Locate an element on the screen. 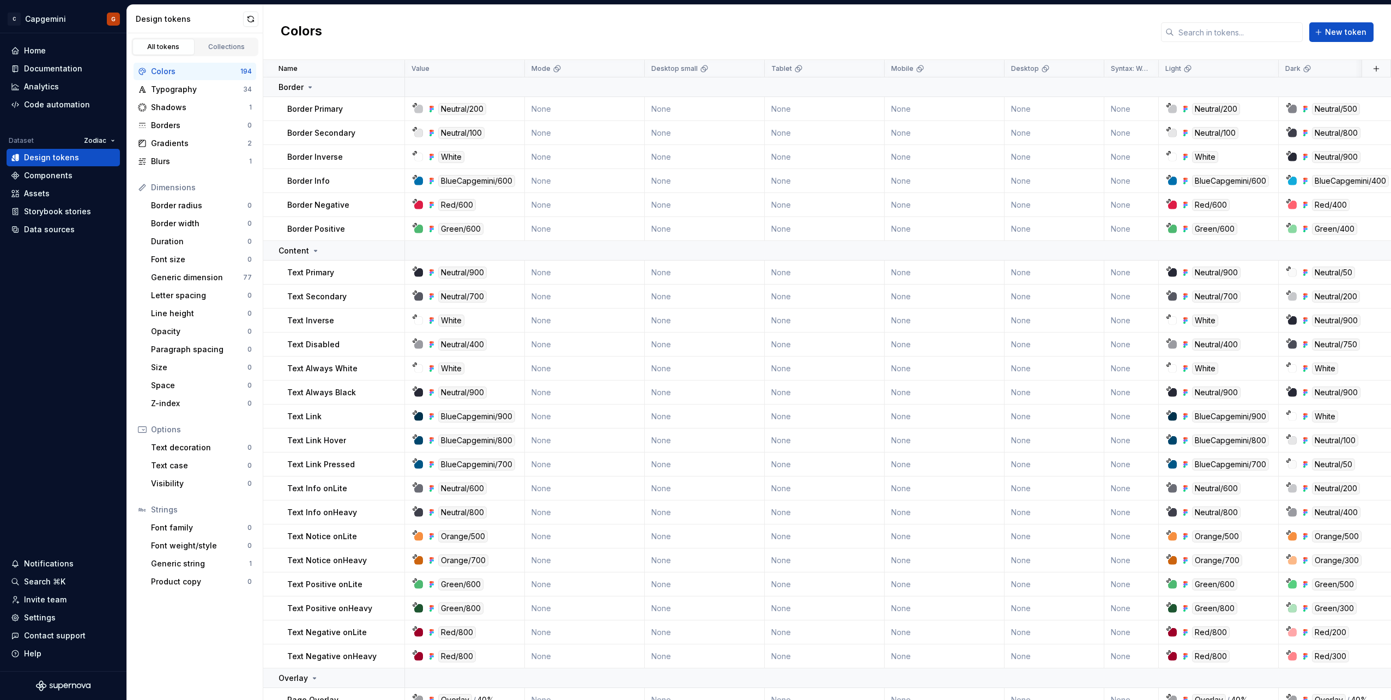 Image resolution: width=1391 pixels, height=700 pixels. div: Borders is located at coordinates (199, 125).